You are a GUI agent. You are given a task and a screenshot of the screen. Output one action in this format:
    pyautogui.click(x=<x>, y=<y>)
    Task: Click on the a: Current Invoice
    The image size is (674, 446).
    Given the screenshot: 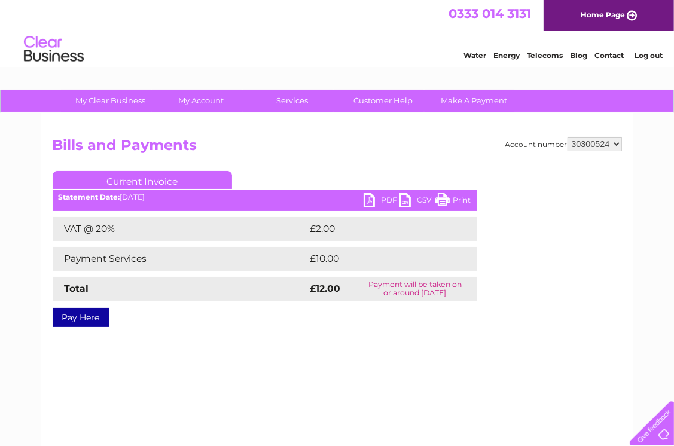 What is the action you would take?
    pyautogui.click(x=142, y=180)
    